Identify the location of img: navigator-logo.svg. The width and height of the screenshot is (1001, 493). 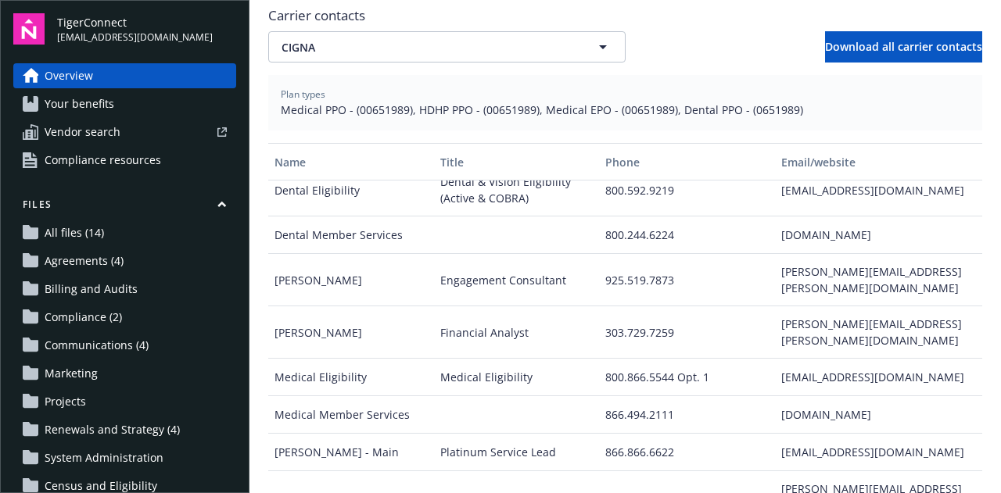
(29, 29).